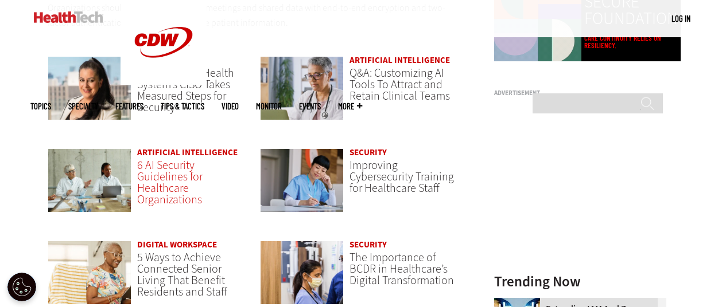 This screenshot has width=726, height=307. I want to click on div: User menu, so click(680, 18).